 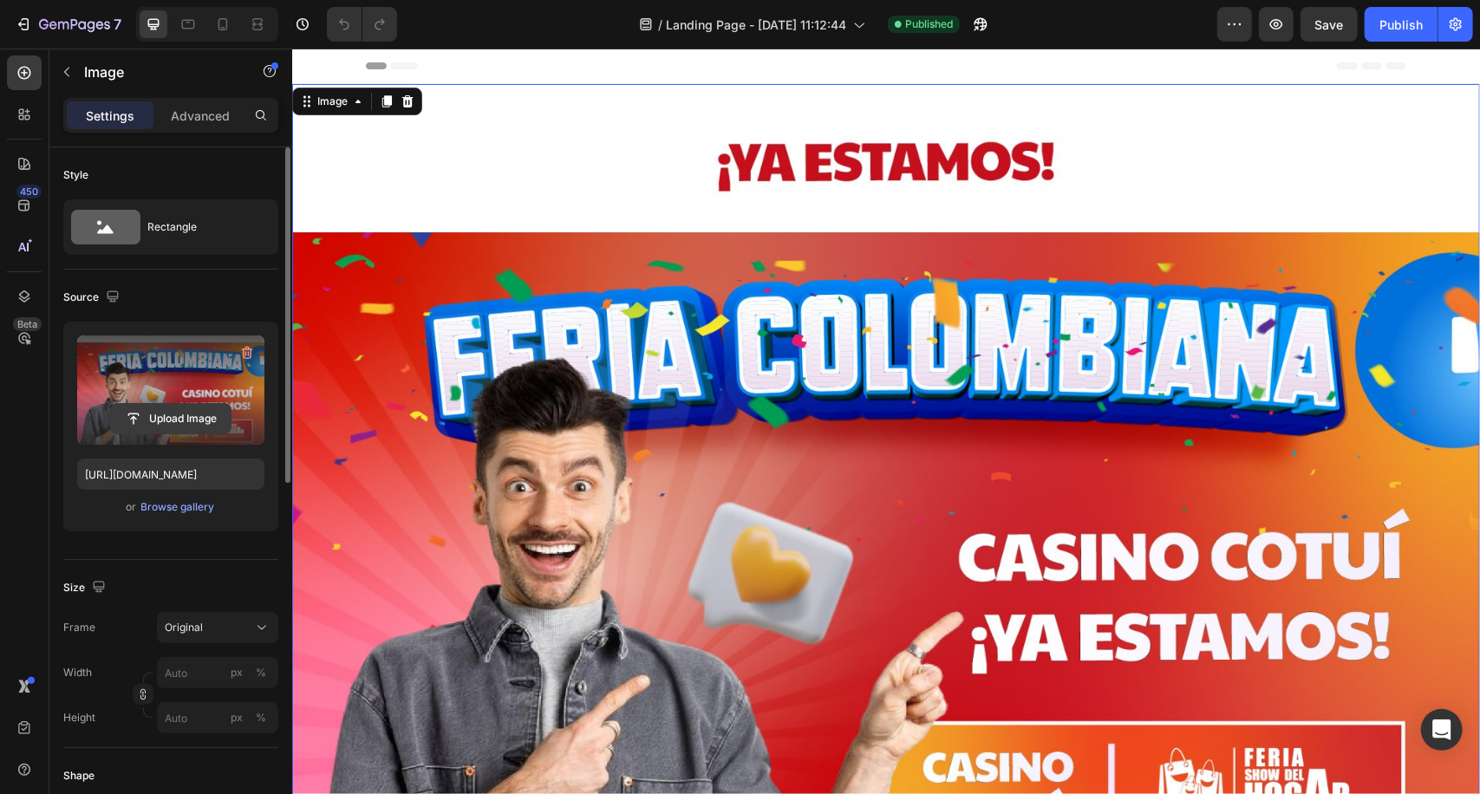 What do you see at coordinates (29, 192) in the screenshot?
I see `div: 450` at bounding box center [29, 192].